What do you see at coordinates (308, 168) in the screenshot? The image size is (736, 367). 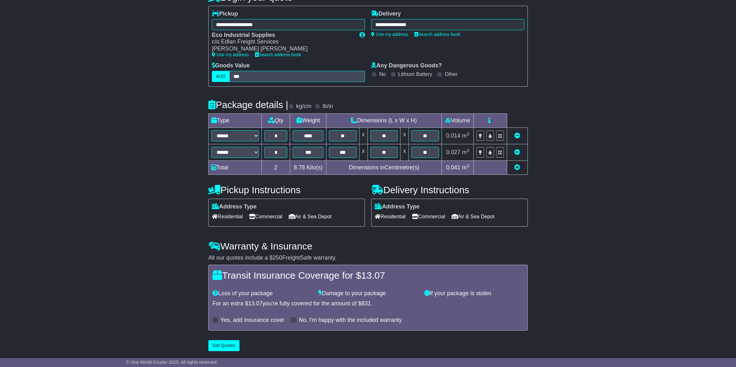 I see `td: Kilo(s)` at bounding box center [308, 168].